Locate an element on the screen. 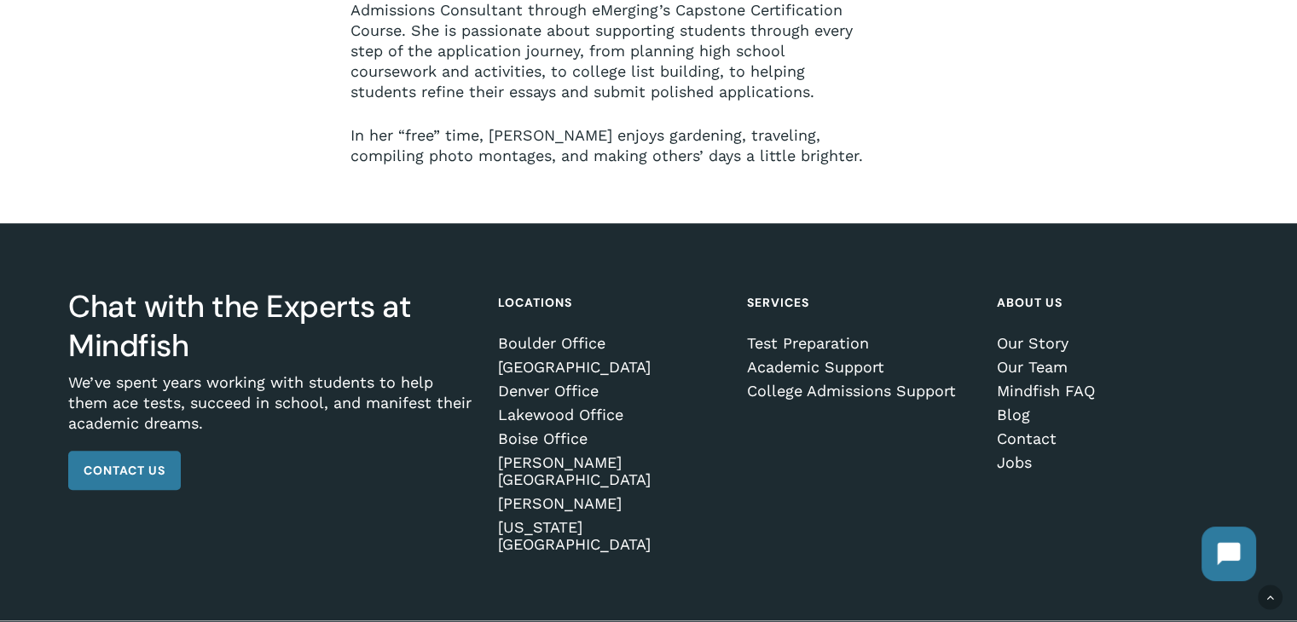 The width and height of the screenshot is (1297, 622). a: Denver Office is located at coordinates (611, 391).